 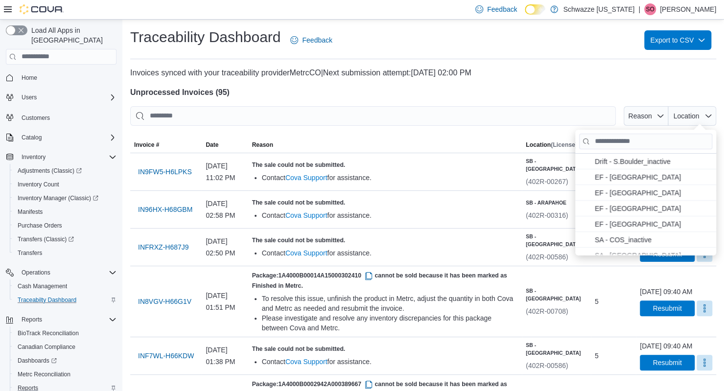 What do you see at coordinates (44, 375) in the screenshot?
I see `a: Metrc Reconciliation` at bounding box center [44, 375].